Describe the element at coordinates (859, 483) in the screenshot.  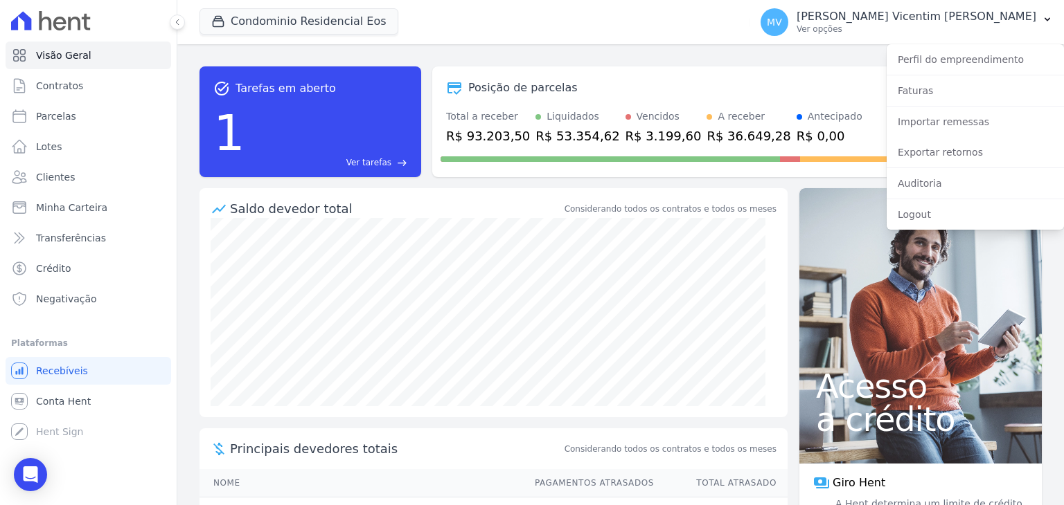
I see `span: Giro Hent` at that location.